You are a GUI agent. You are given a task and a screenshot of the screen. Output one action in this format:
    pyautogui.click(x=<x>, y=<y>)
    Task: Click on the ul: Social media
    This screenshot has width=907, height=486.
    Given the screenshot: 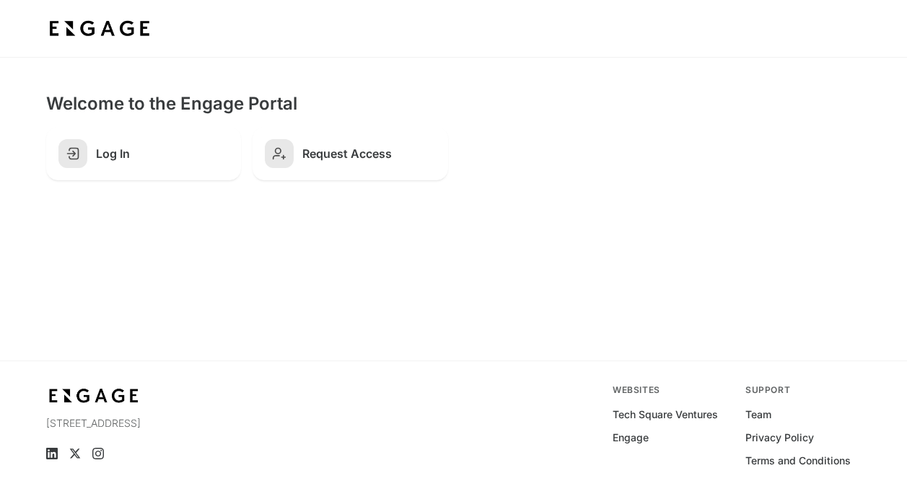 What is the action you would take?
    pyautogui.click(x=170, y=454)
    